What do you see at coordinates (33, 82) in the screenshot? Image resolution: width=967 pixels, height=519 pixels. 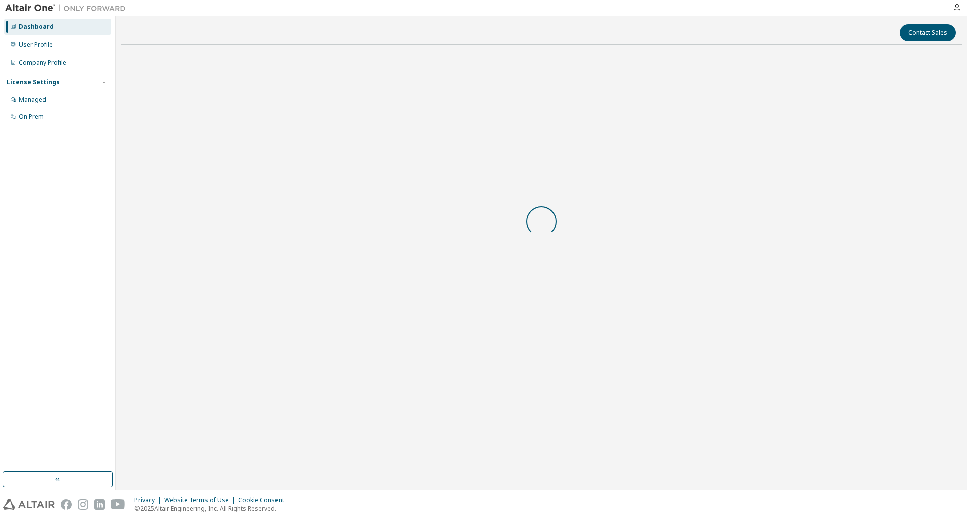 I see `div: License Settings` at bounding box center [33, 82].